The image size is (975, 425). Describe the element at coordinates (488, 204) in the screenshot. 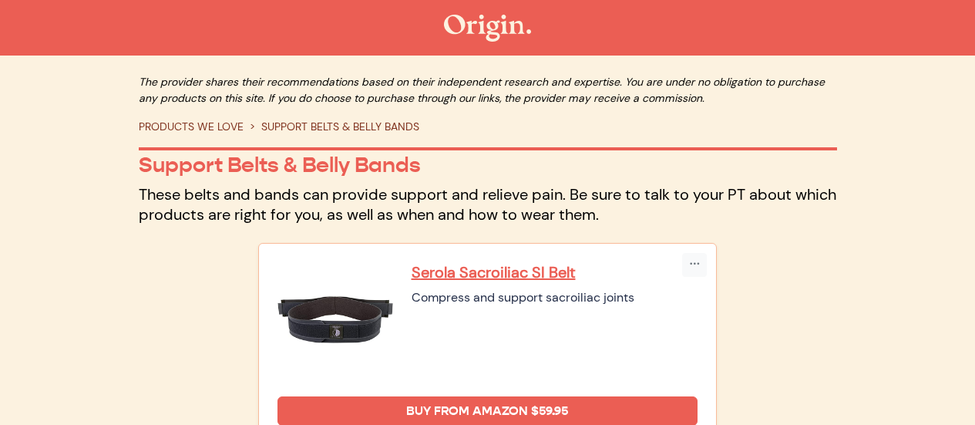

I see `p: These belts and bands can provide support and relieve pain. Be sure to talk to your PT about whic...` at that location.